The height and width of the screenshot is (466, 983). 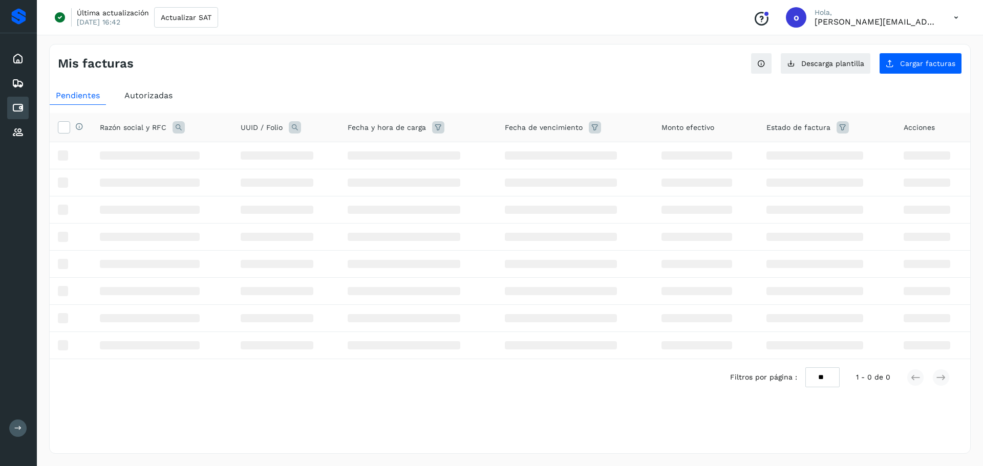 I want to click on div: Proveedores, so click(x=18, y=133).